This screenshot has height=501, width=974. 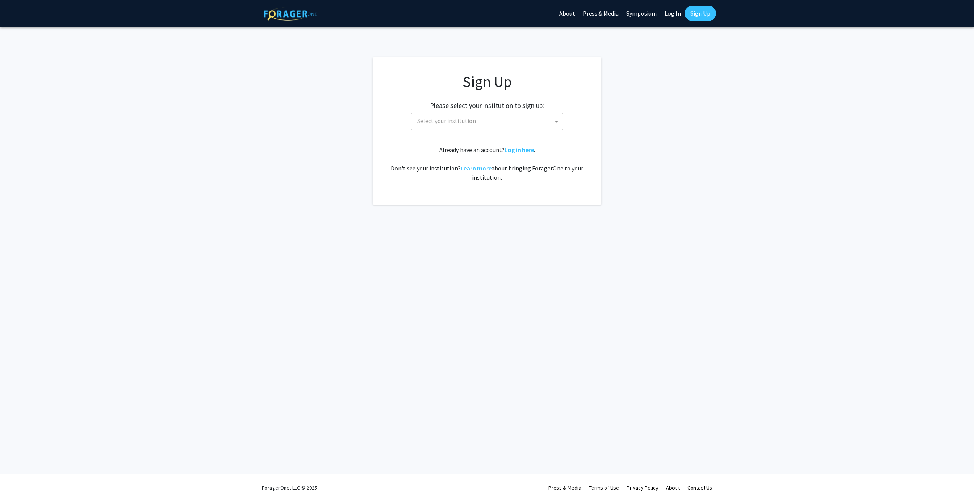 I want to click on h1: Sign Up, so click(x=487, y=82).